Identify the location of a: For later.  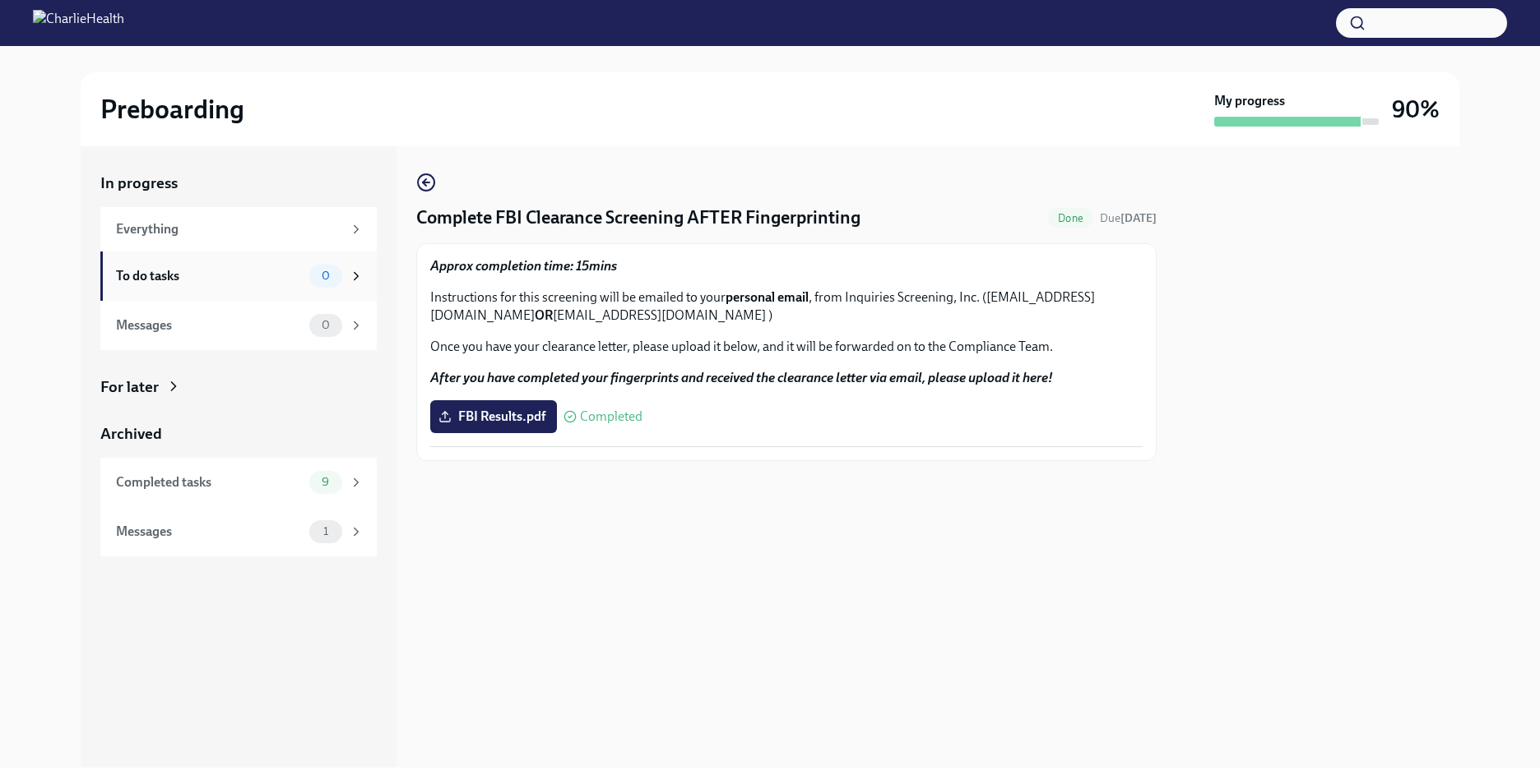
(239, 388).